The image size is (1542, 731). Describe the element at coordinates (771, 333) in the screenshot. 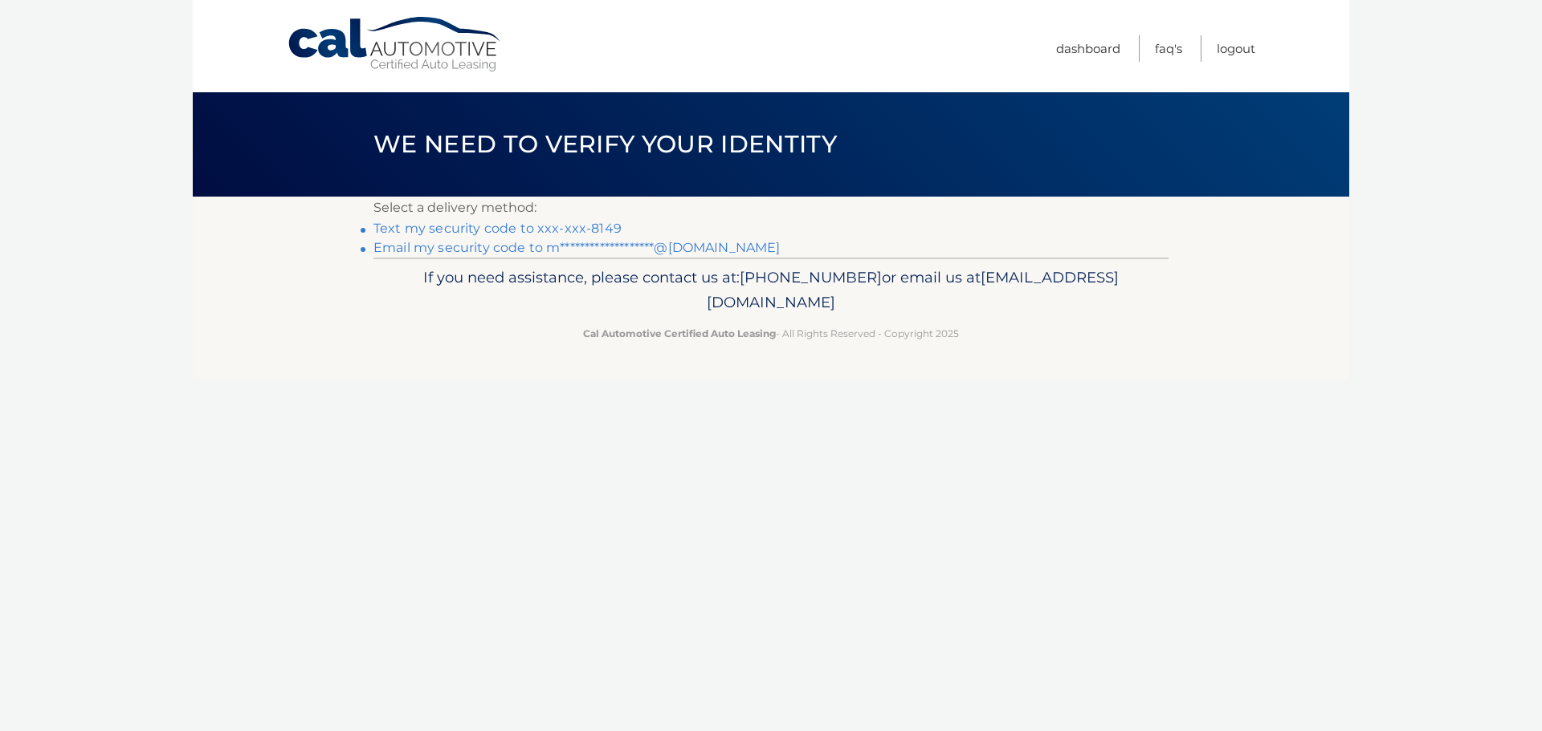

I see `p: - All Rights Reserved - Copyright 2025` at that location.